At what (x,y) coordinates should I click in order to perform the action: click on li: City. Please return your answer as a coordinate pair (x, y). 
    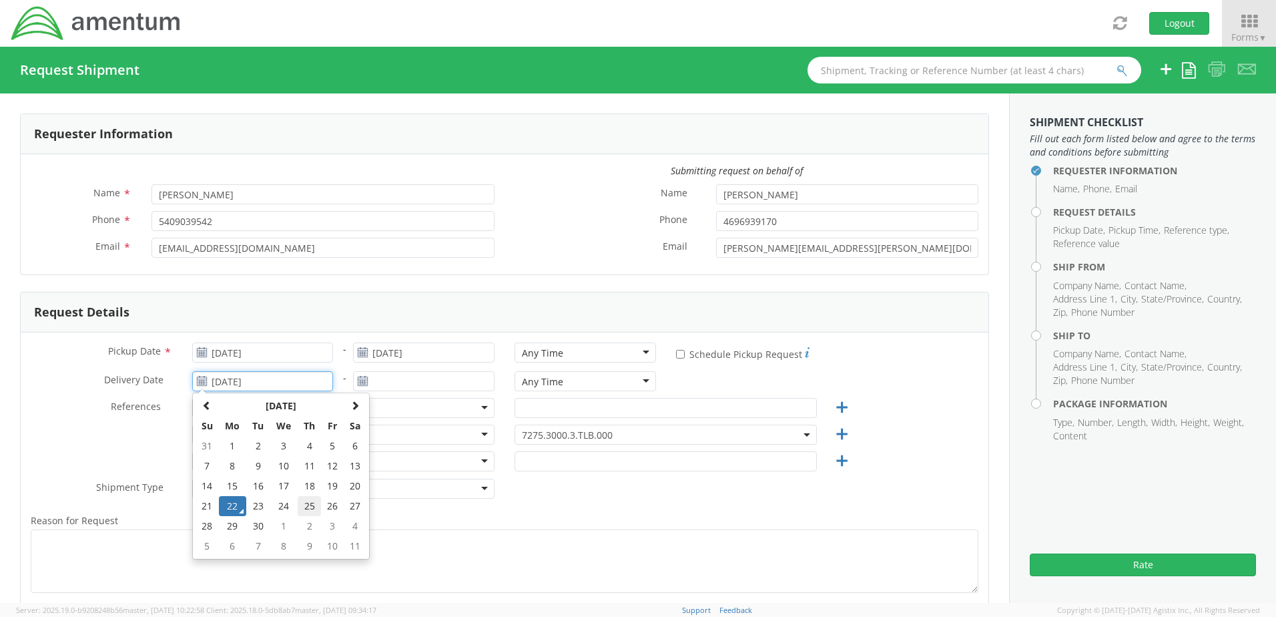
    Looking at the image, I should click on (1129, 299).